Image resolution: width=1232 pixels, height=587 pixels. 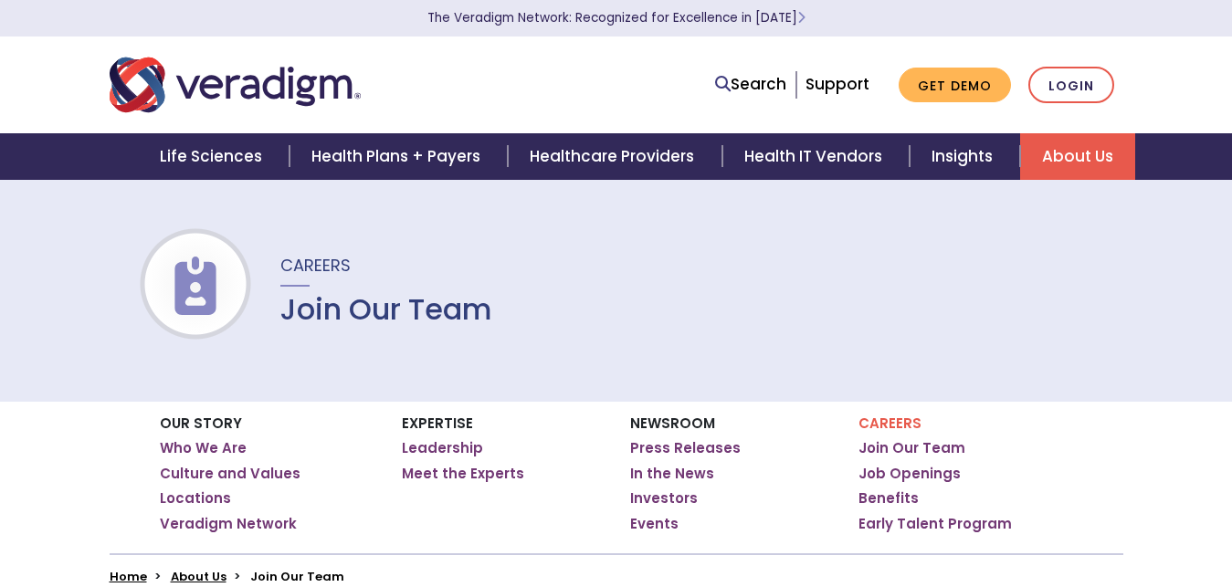 I want to click on a: Veradigm logo, so click(x=235, y=85).